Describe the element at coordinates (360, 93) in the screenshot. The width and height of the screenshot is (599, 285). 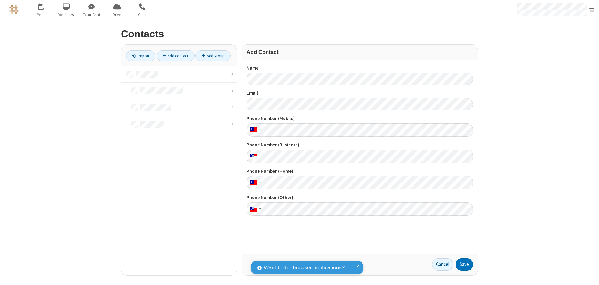
I see `label: Email` at that location.